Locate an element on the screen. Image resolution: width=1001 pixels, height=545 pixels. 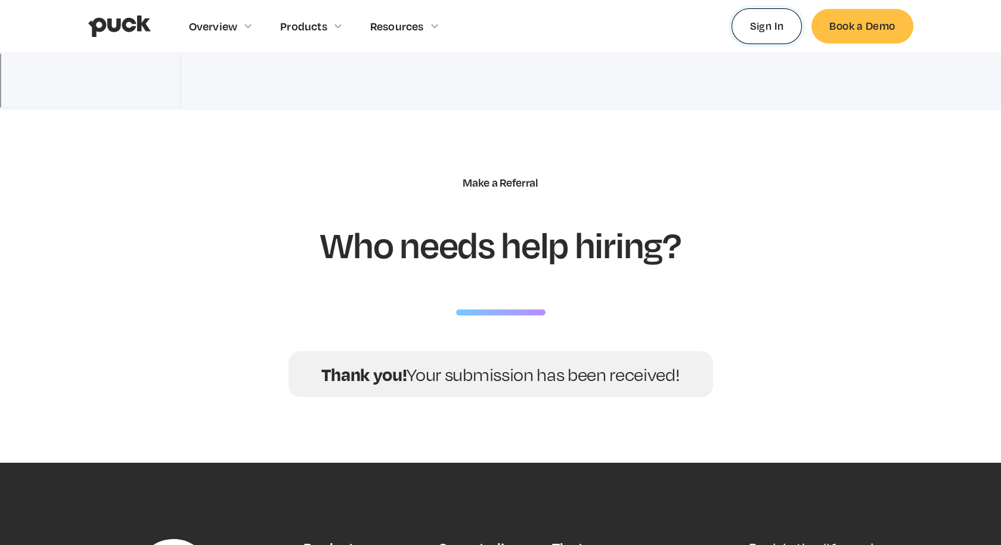
div: Overview is located at coordinates (213, 26).